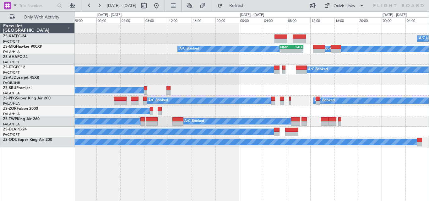 The height and width of the screenshot is (201, 429). What do you see at coordinates (9, 36) in the screenshot?
I see `span: ZS-KAT` at bounding box center [9, 36].